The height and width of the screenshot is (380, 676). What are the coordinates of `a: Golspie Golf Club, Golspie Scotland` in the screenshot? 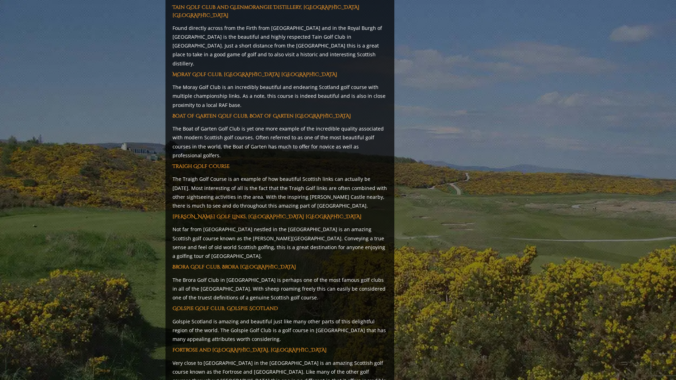 It's located at (225, 309).